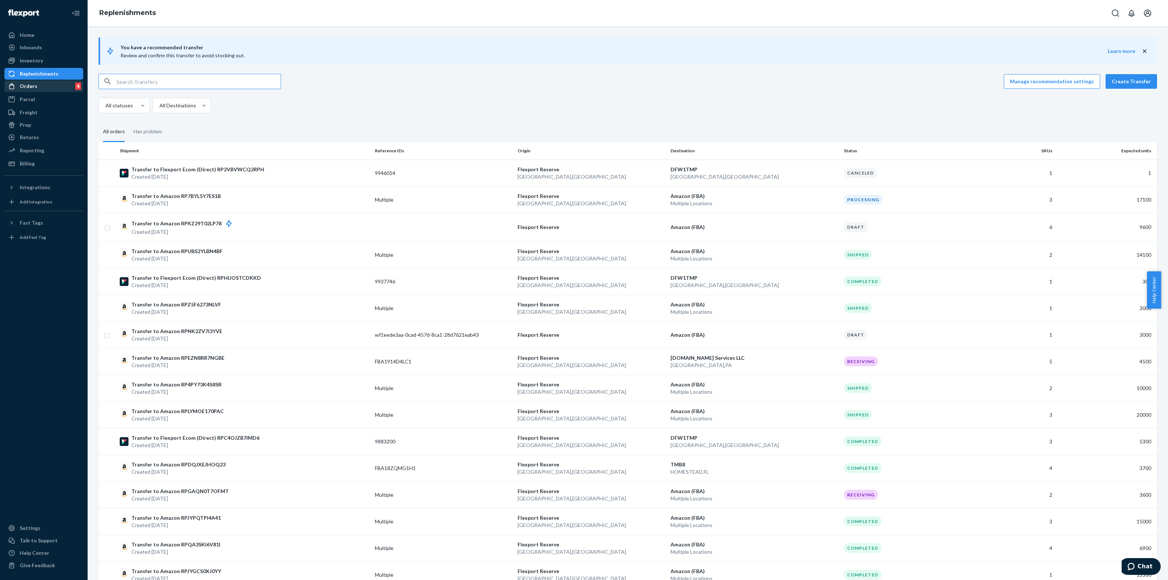  What do you see at coordinates (591, 151) in the screenshot?
I see `th: Origin` at bounding box center [591, 151].